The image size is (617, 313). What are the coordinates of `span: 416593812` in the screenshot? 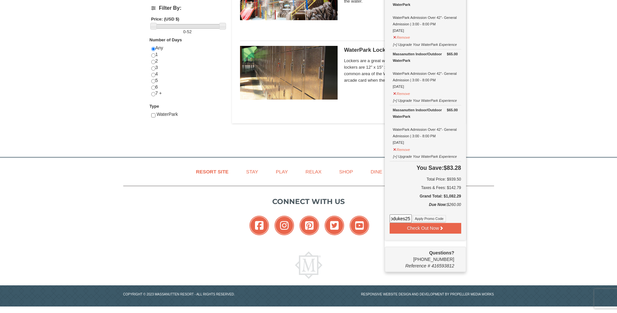 It's located at (443, 266).